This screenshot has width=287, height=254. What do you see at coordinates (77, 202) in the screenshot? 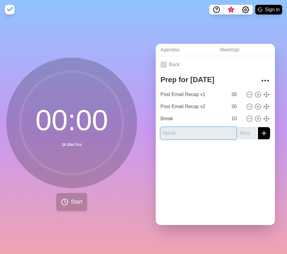
I see `span: Start` at bounding box center [77, 202].